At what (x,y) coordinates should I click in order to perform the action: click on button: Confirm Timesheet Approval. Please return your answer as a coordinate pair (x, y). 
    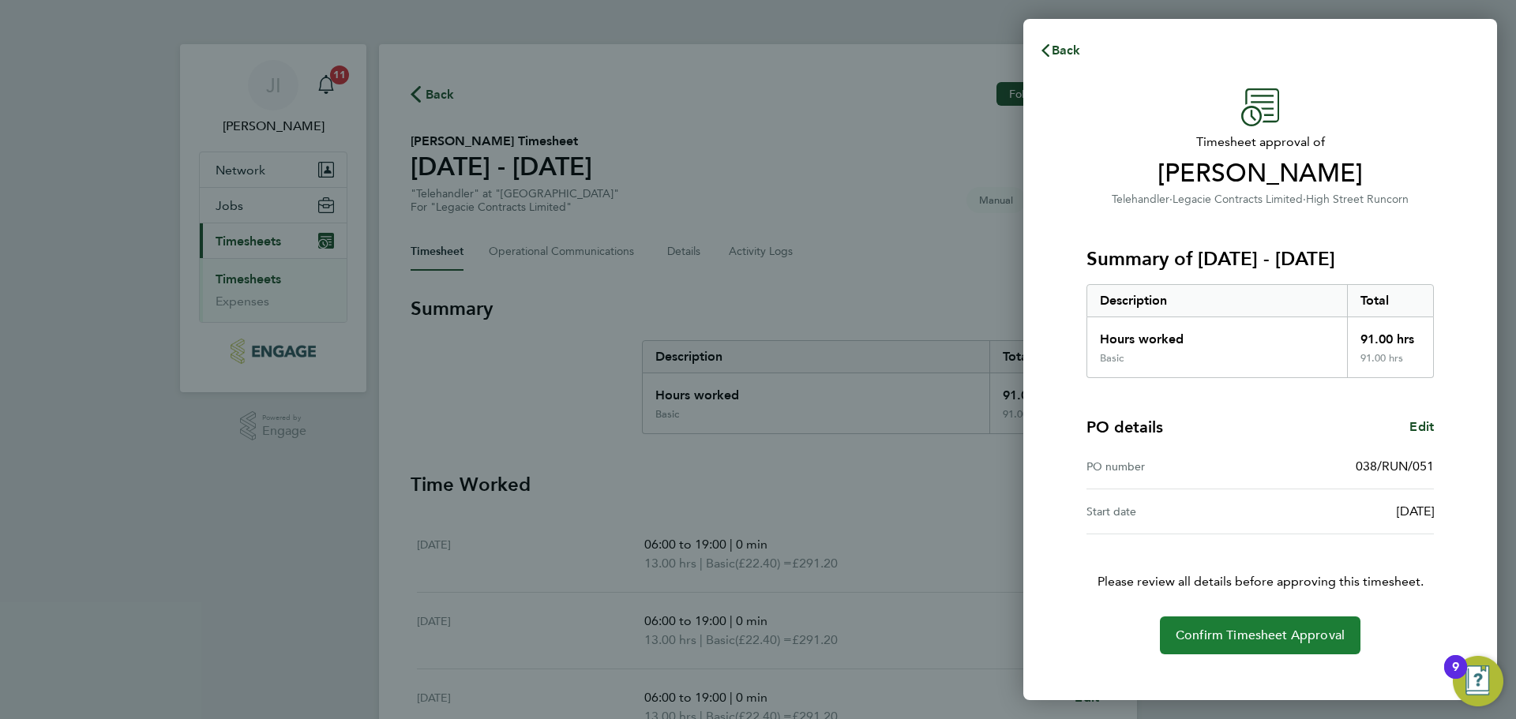
    Looking at the image, I should click on (1260, 636).